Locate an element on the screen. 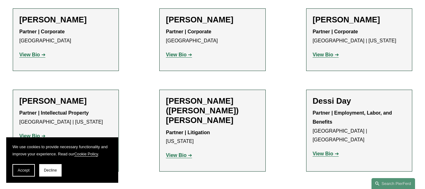  strong: Partner | Litigation is located at coordinates (188, 132).